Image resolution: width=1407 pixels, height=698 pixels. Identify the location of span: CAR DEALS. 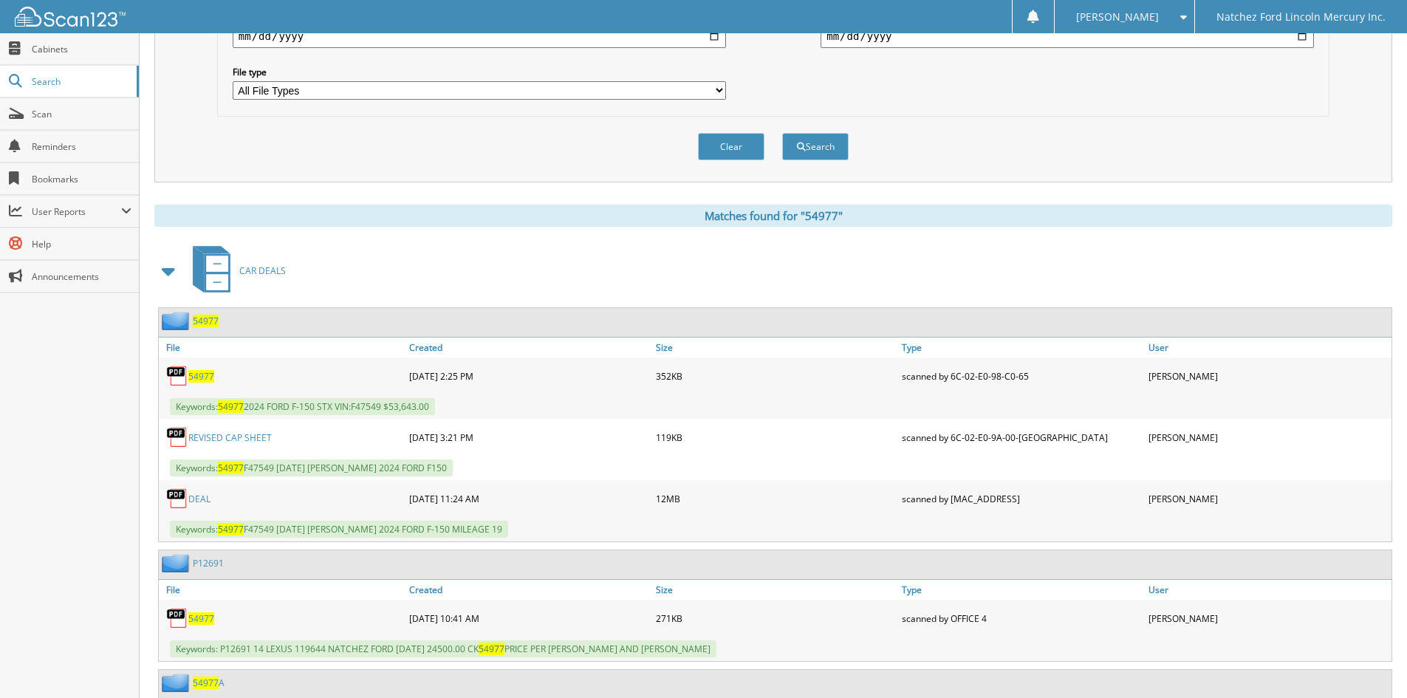
(262, 270).